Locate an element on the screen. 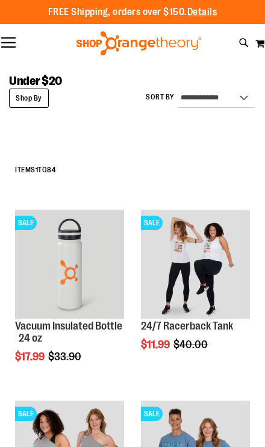 Image resolution: width=265 pixels, height=447 pixels. h2: Items to is located at coordinates (133, 170).